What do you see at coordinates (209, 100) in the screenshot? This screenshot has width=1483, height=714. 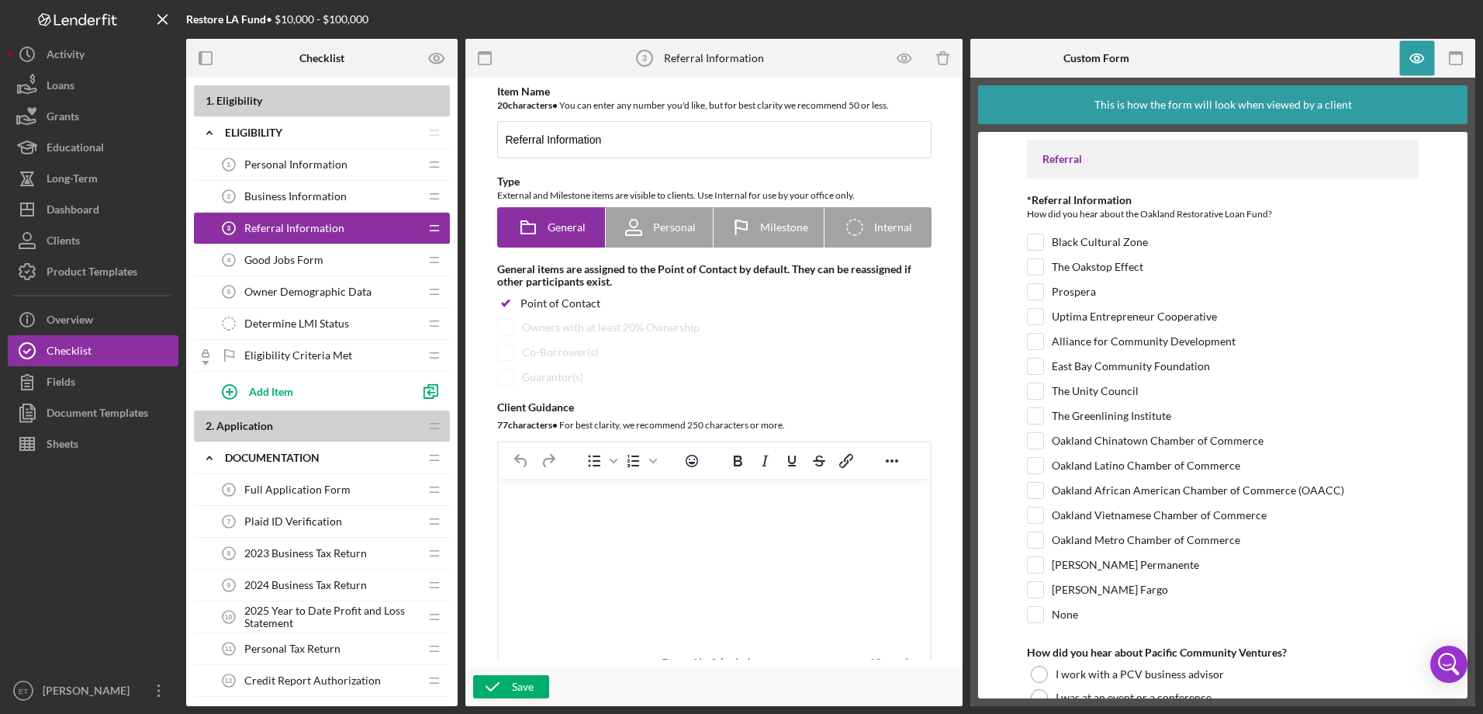 I see `span: 1 .` at bounding box center [209, 100].